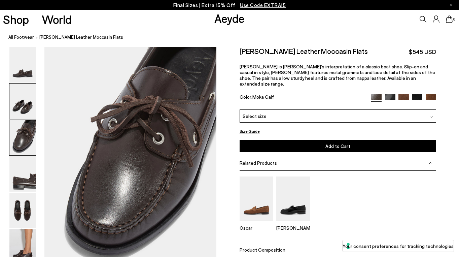 The image size is (459, 257). I want to click on img: Harris Leather Moccasin Flats - Image 3, so click(23, 137).